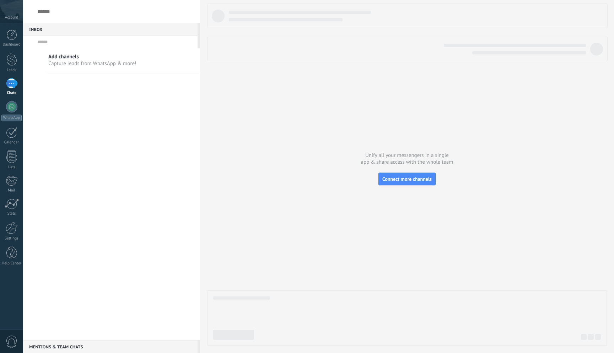 The height and width of the screenshot is (353, 614). Describe the element at coordinates (11, 118) in the screenshot. I see `div: WhatsApp` at that location.